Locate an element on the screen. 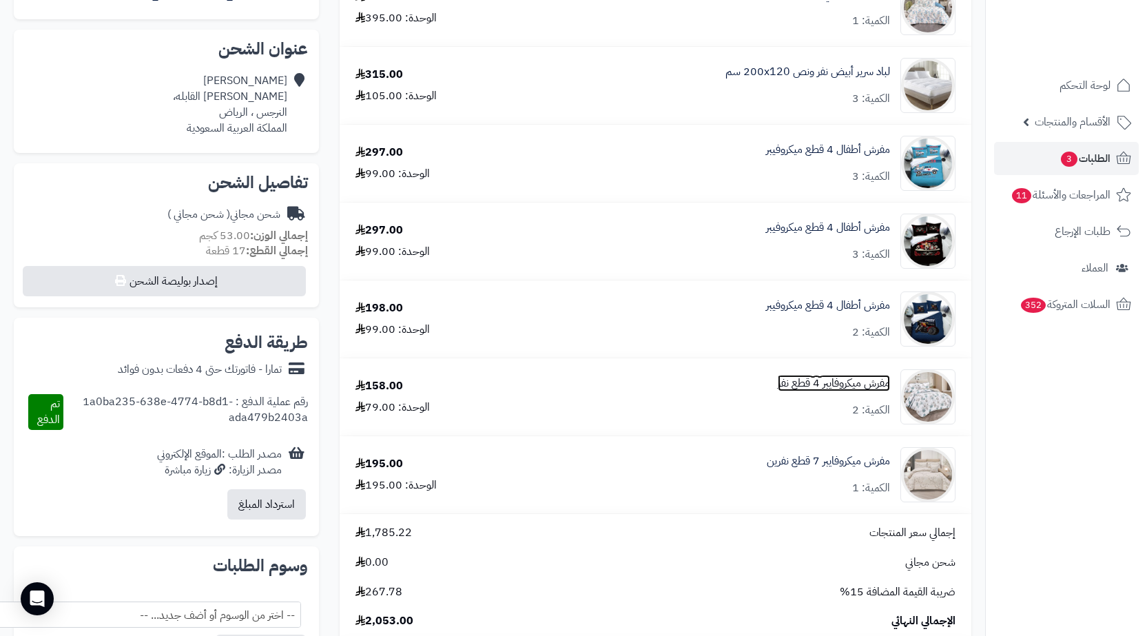 This screenshot has width=1147, height=636. span: 267.78 is located at coordinates (379, 592).